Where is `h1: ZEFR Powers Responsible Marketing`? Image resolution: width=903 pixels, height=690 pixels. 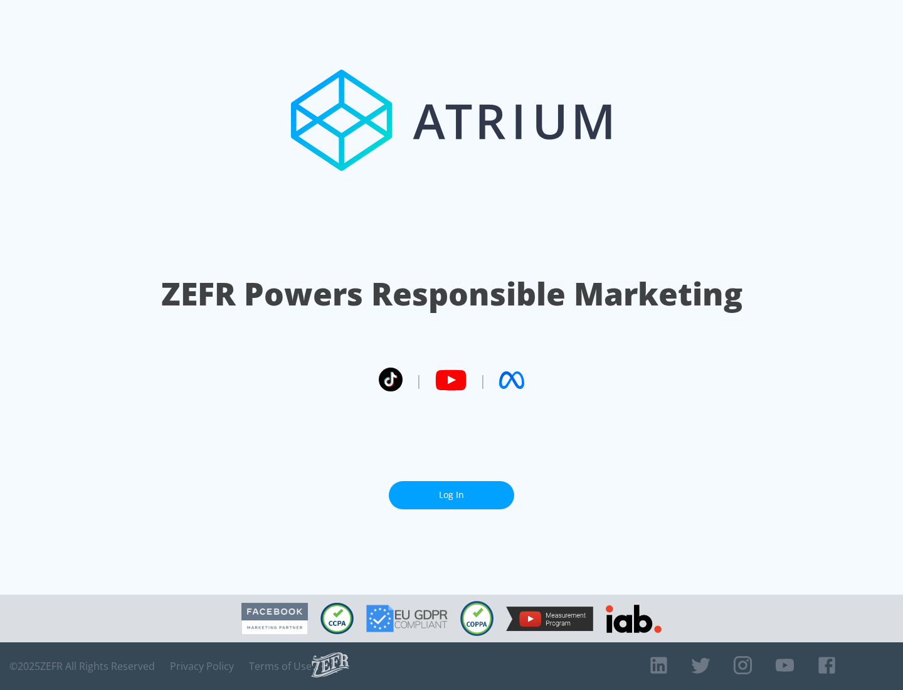 h1: ZEFR Powers Responsible Marketing is located at coordinates (451, 293).